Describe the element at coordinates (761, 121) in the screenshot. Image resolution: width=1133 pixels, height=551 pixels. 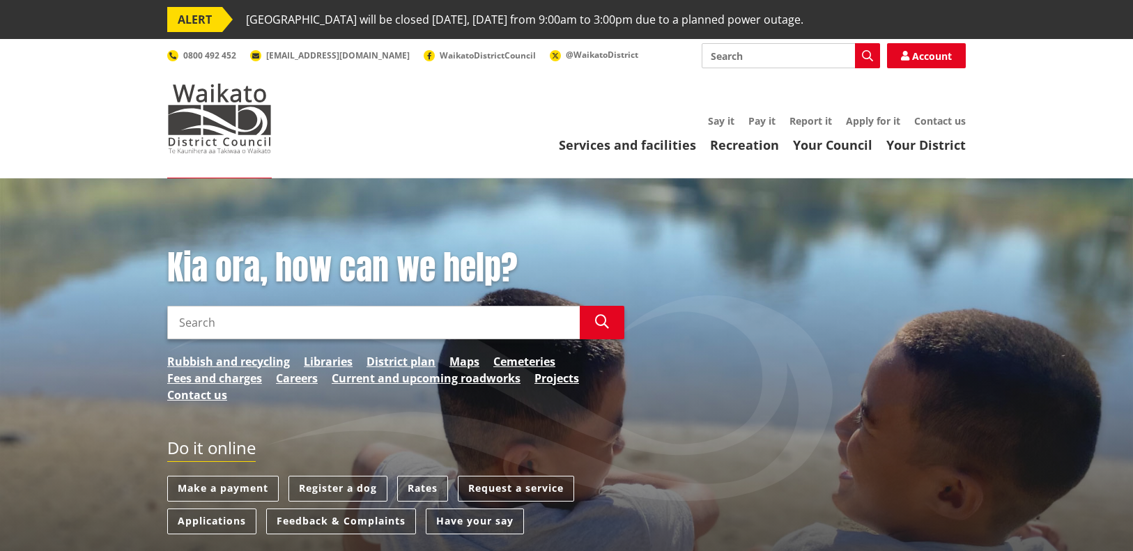
I see `a: Pay it` at that location.